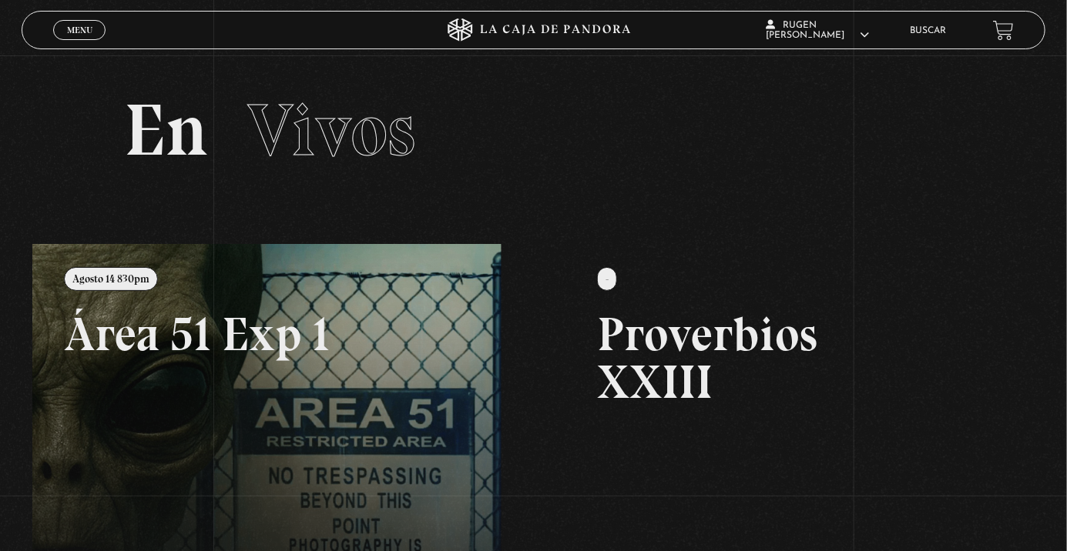 The width and height of the screenshot is (1067, 551). I want to click on span: Cerrar, so click(79, 44).